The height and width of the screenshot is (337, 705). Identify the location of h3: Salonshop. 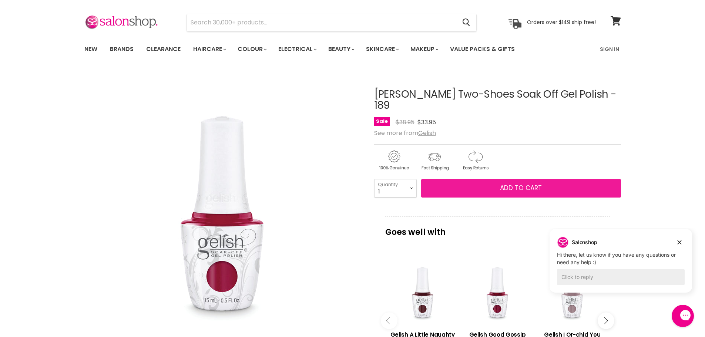
(40, 14).